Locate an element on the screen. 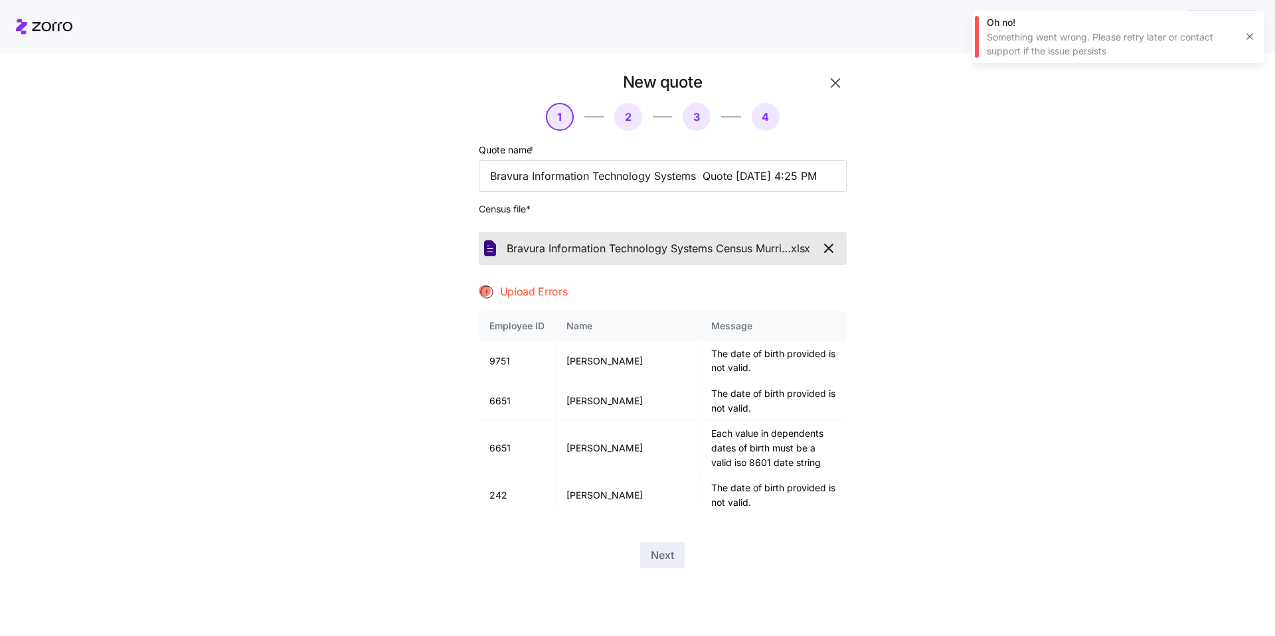 The height and width of the screenshot is (636, 1275). td: Each value in dependents dates of birth must be a valid iso 8601 date string is located at coordinates (773, 448).